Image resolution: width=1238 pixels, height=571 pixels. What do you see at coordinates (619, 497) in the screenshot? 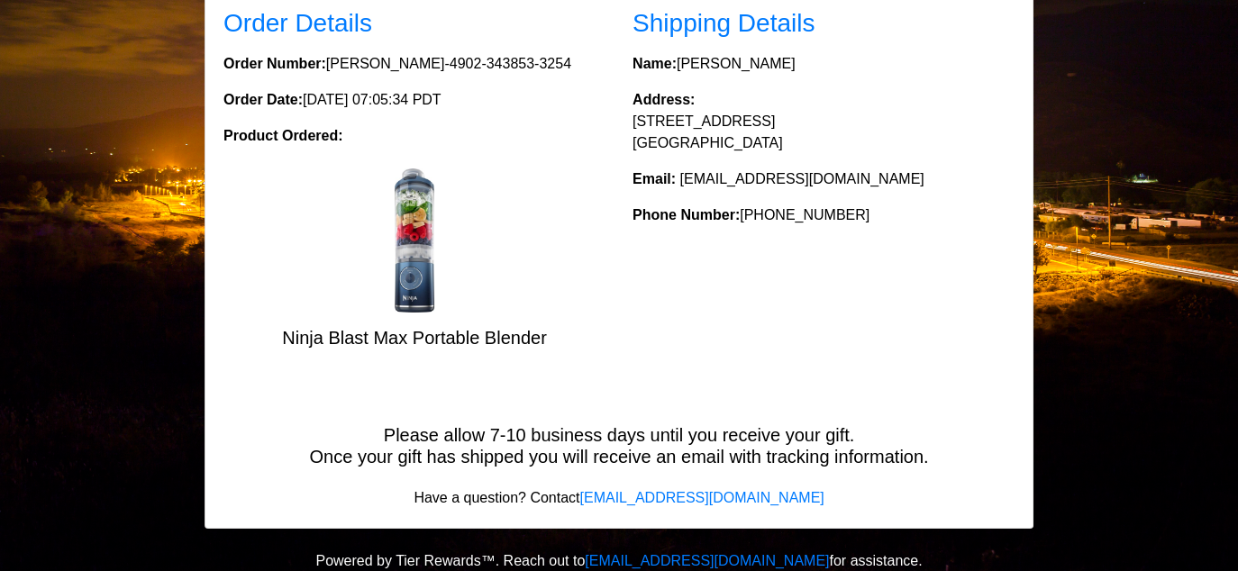
I see `h6: Have a question? Contact` at bounding box center [619, 497].